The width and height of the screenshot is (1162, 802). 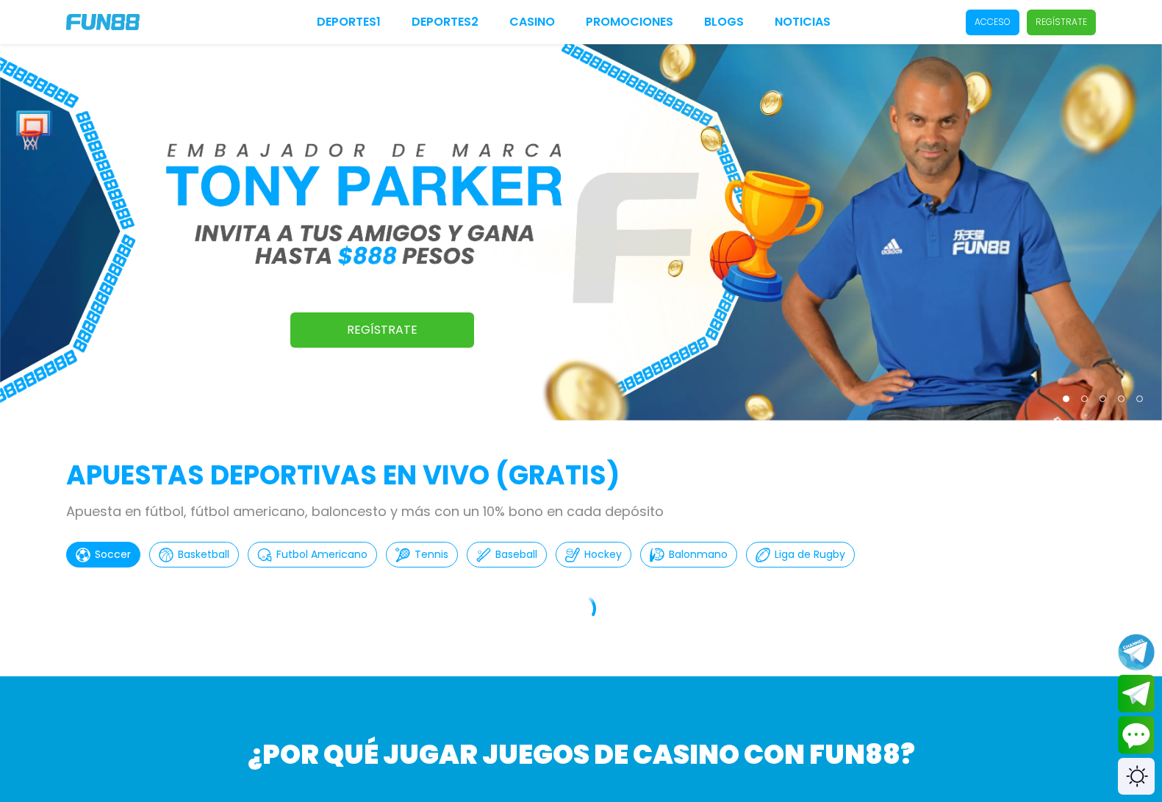 What do you see at coordinates (103, 554) in the screenshot?
I see `button: Soccer` at bounding box center [103, 554].